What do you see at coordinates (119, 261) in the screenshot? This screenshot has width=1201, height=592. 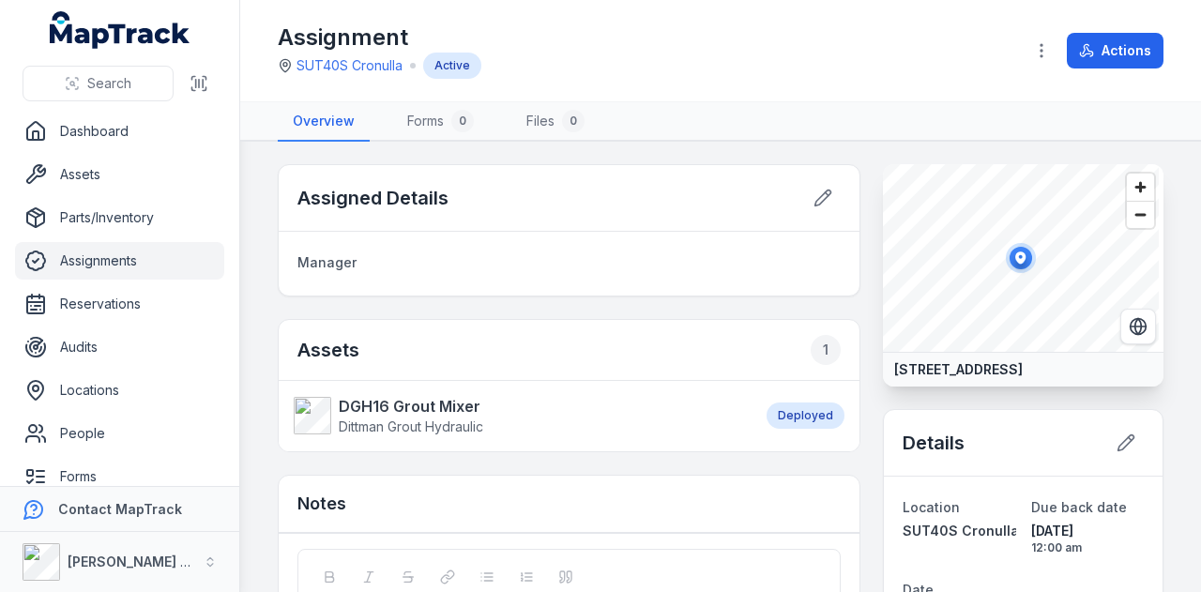 I see `a: Assignments` at bounding box center [119, 261].